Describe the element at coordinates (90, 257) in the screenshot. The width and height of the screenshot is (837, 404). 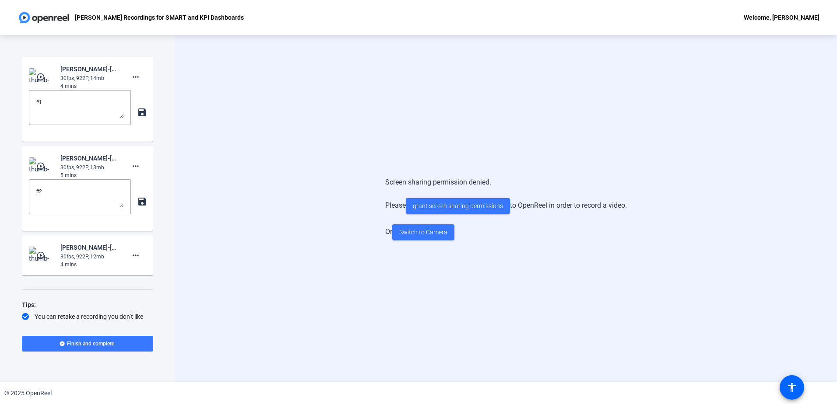
I see `div: 30fps, 922P, 12mb` at that location.